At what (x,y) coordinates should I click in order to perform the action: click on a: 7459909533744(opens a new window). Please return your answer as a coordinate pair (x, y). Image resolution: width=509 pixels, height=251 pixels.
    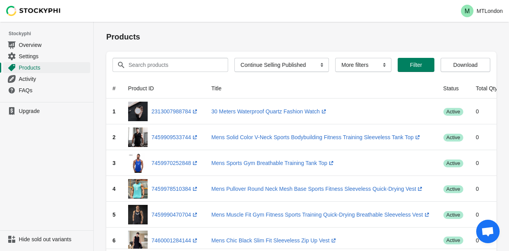
    Looking at the image, I should click on (175, 137).